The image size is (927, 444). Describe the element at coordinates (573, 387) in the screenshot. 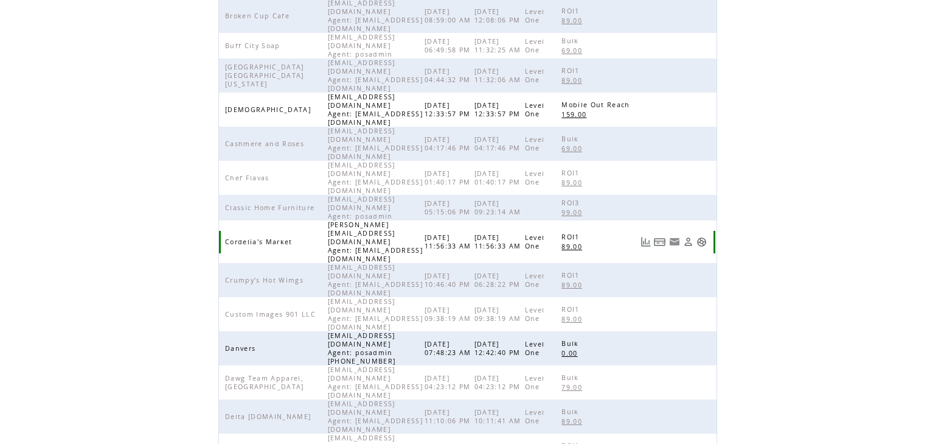

I see `span: 79.00` at that location.